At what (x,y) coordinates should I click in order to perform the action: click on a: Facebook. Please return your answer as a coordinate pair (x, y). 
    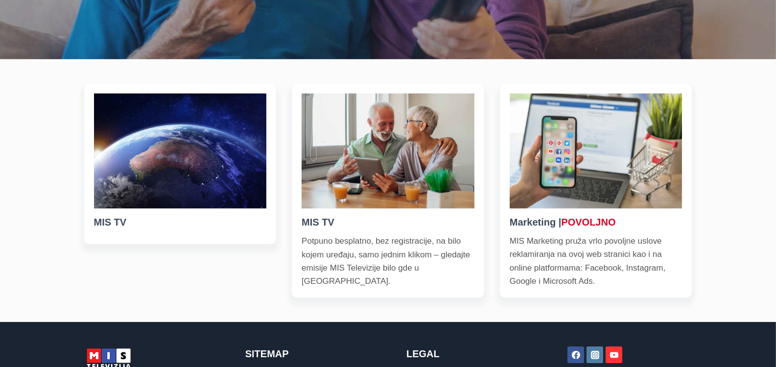
    Looking at the image, I should click on (576, 355).